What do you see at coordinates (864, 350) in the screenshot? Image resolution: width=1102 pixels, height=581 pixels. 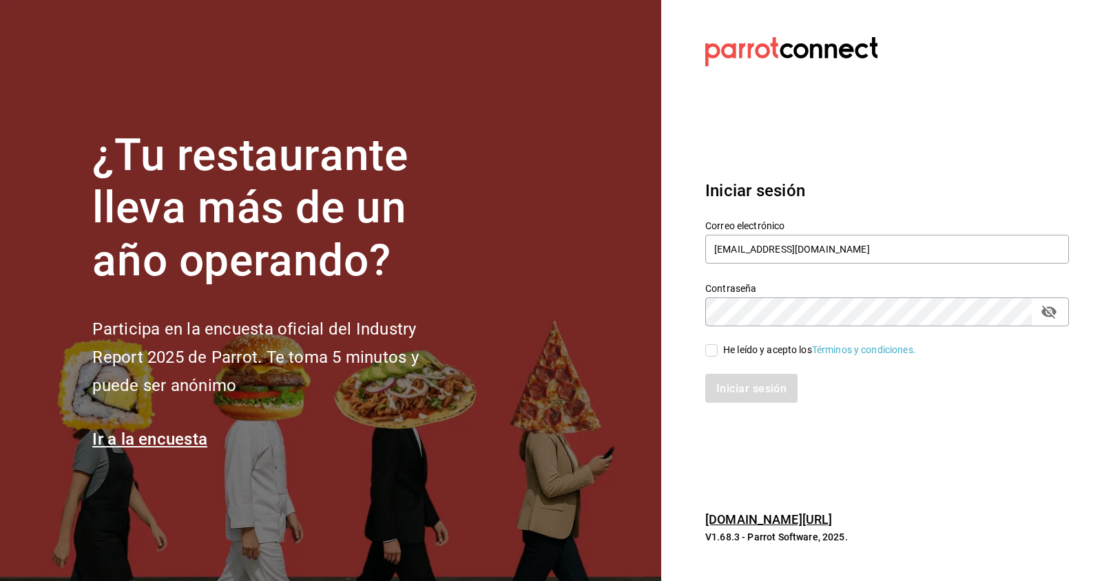 I see `a: Términos y condiciones.` at bounding box center [864, 350].